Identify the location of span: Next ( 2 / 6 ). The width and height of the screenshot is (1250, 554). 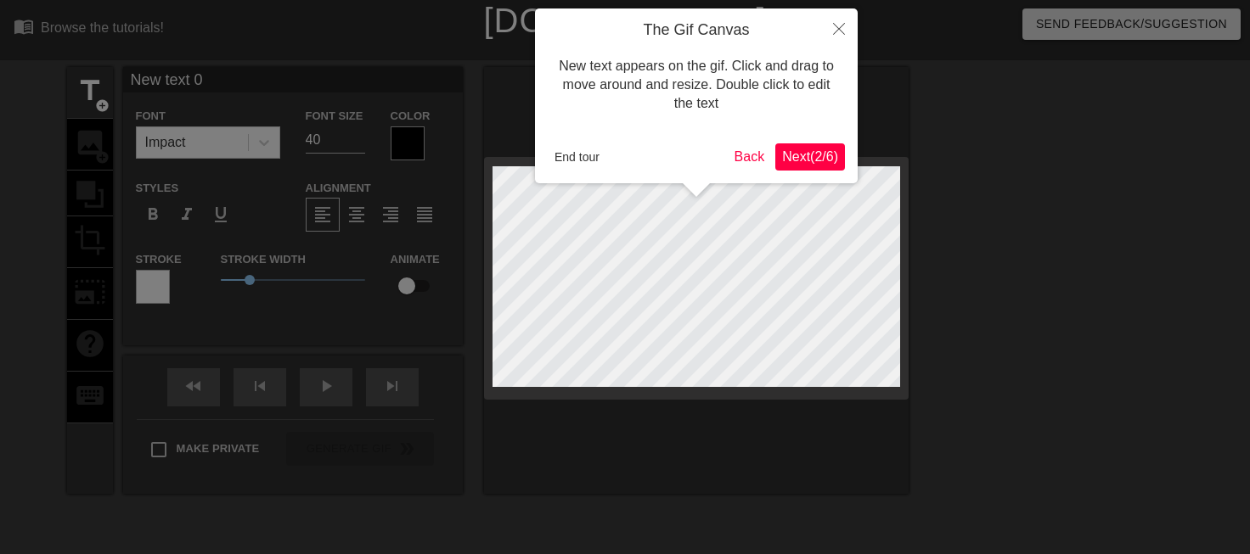
(810, 156).